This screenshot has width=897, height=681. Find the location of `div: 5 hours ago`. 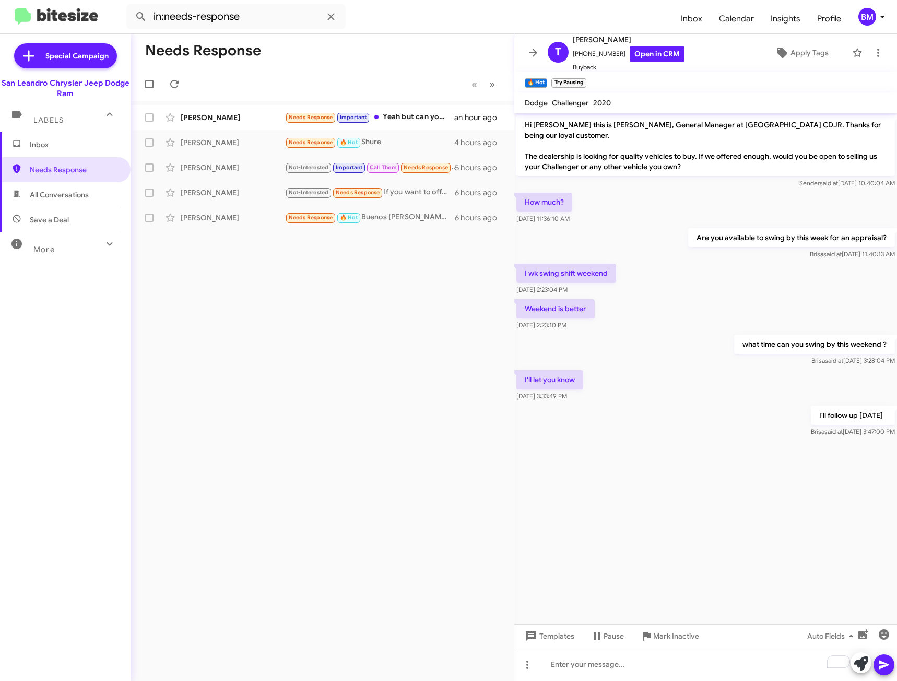

div: 5 hours ago is located at coordinates (480, 168).